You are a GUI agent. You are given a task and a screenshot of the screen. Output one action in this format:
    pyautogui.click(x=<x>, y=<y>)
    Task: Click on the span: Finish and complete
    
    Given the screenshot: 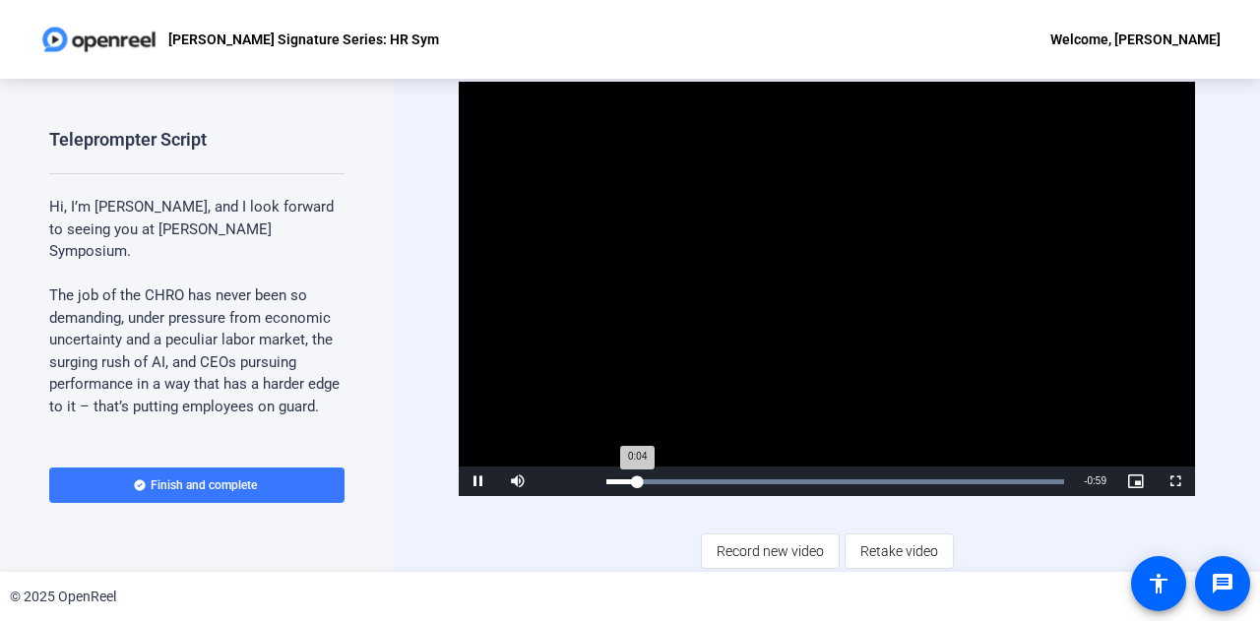 What is the action you would take?
    pyautogui.click(x=204, y=485)
    